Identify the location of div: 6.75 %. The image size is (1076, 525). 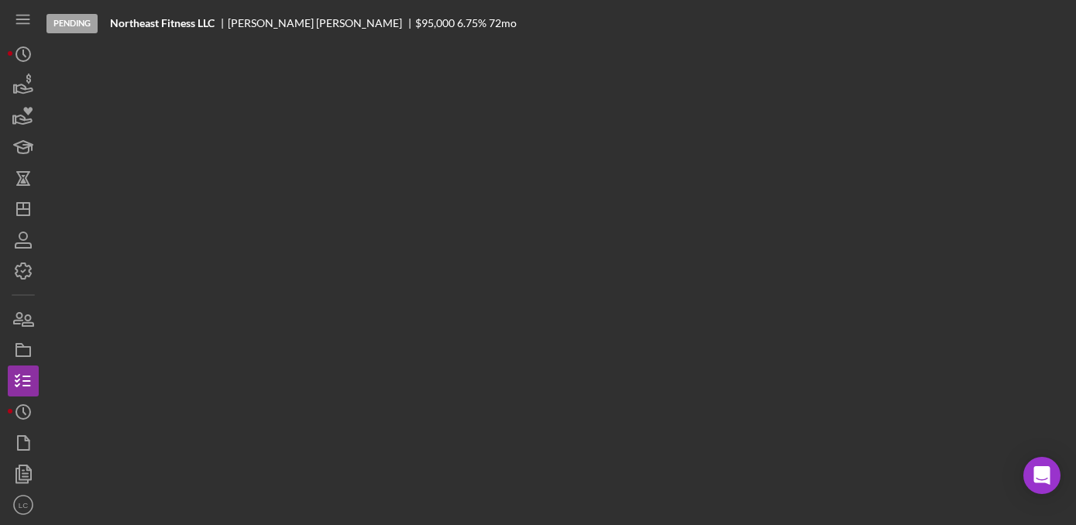
(472, 23).